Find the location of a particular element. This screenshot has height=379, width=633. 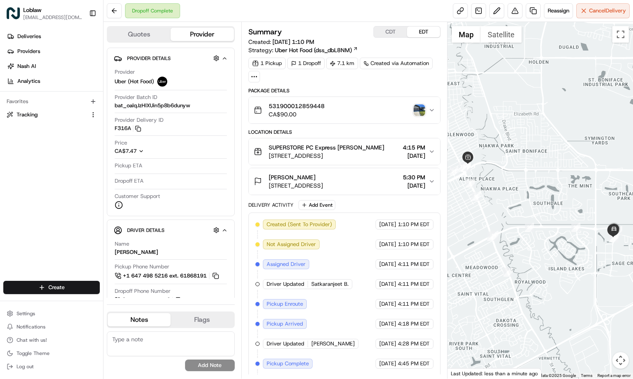

span: CA$90.00 is located at coordinates (297, 114).